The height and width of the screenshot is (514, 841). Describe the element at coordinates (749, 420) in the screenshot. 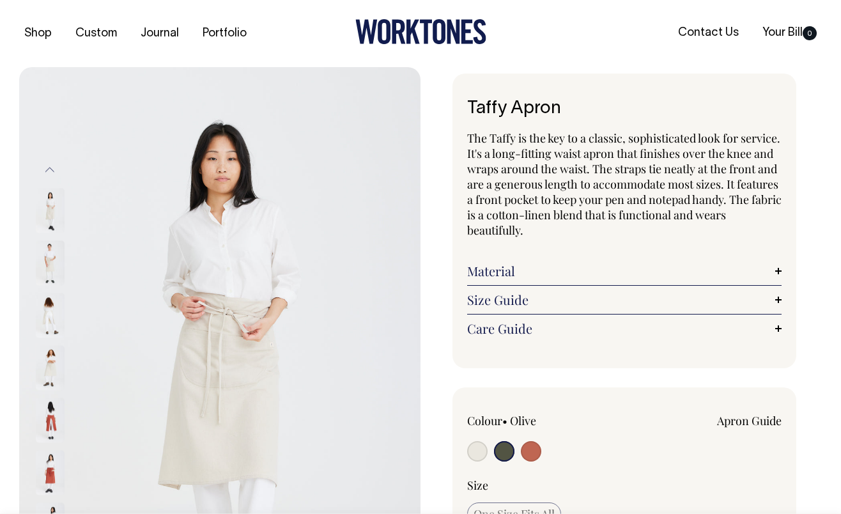

I see `a: Apron Guide` at that location.